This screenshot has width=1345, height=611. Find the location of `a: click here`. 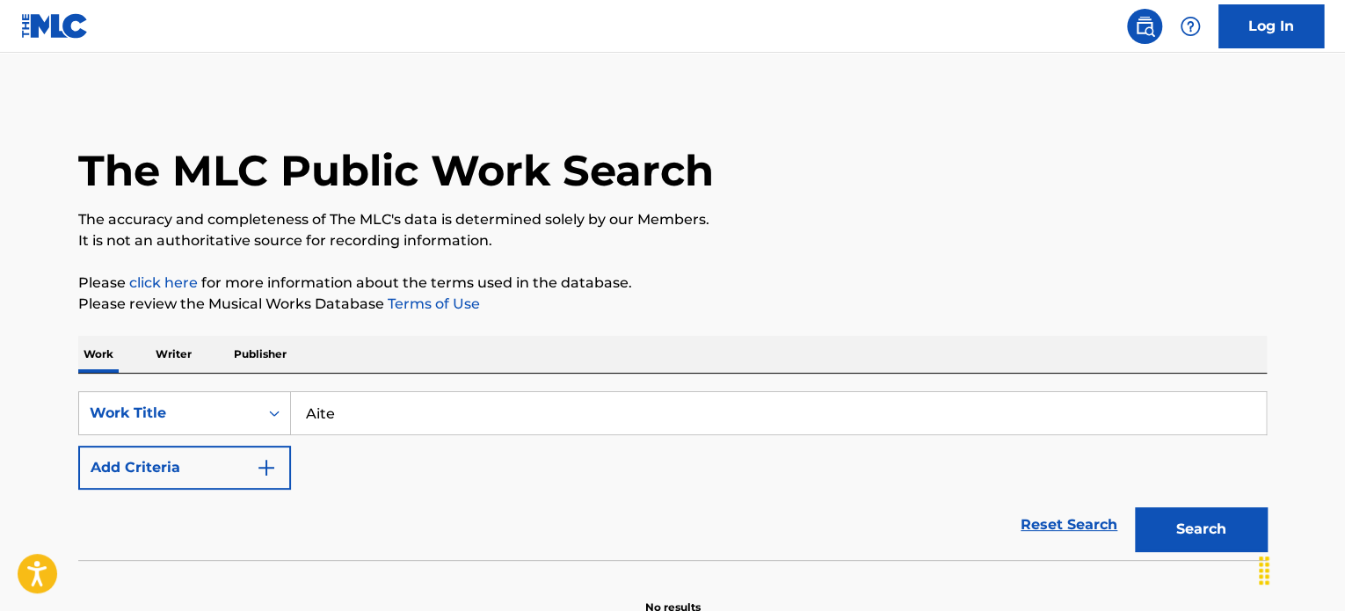

a: click here is located at coordinates (163, 282).